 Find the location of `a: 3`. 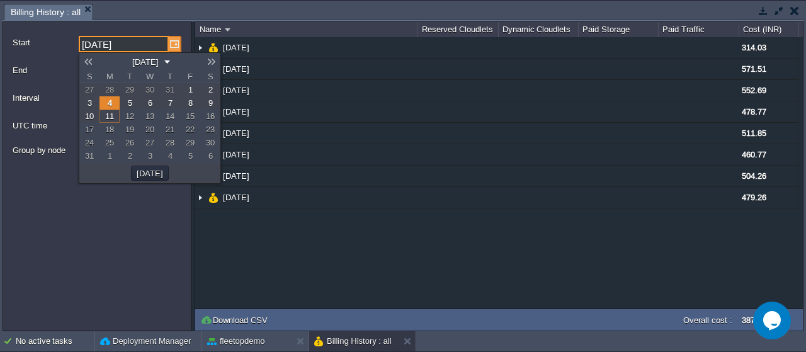

a: 3 is located at coordinates (89, 103).